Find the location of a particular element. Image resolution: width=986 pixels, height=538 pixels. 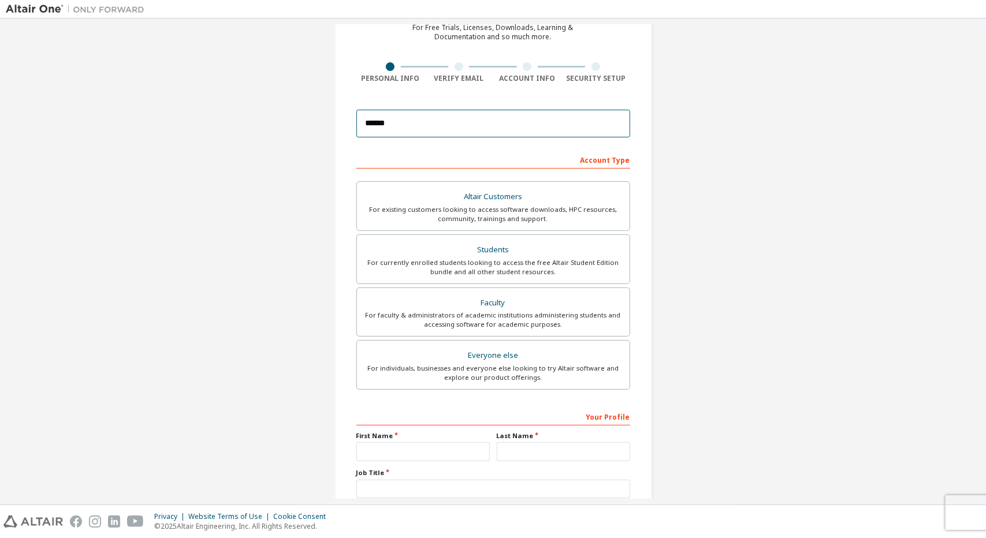

label: First Name is located at coordinates (423, 436).